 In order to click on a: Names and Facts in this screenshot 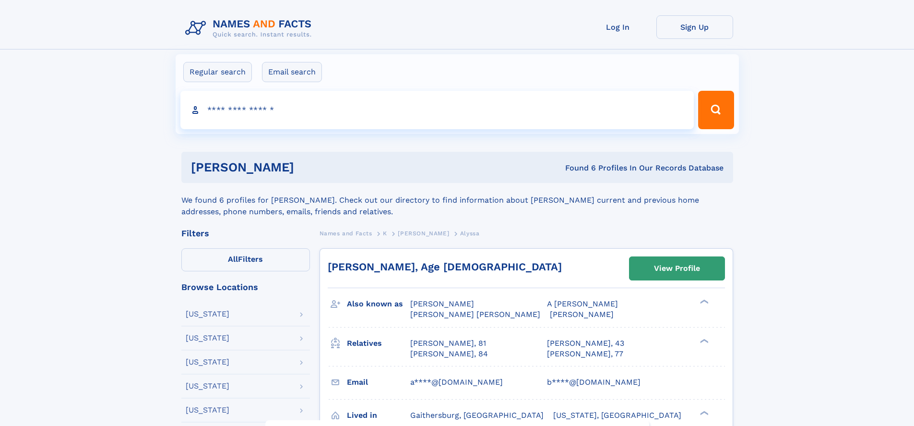, I will do `click(346, 233)`.